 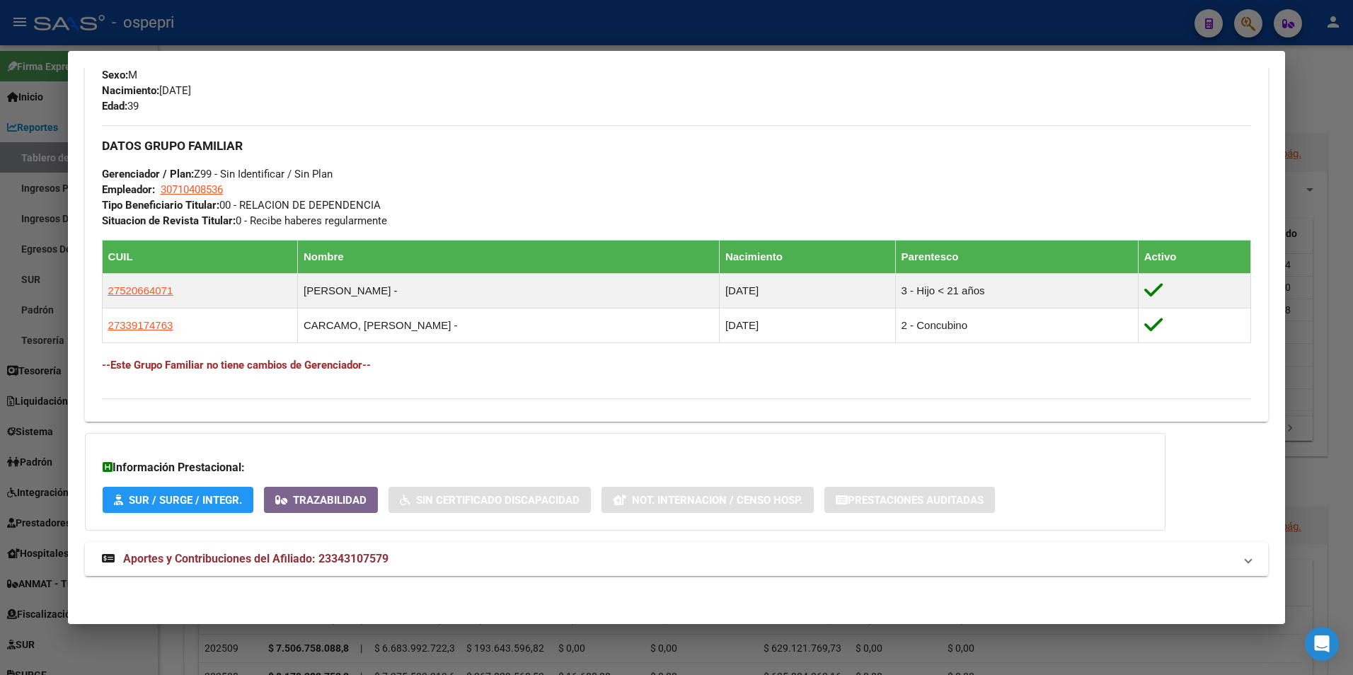 What do you see at coordinates (200, 256) in the screenshot?
I see `th: CUIL` at bounding box center [200, 256].